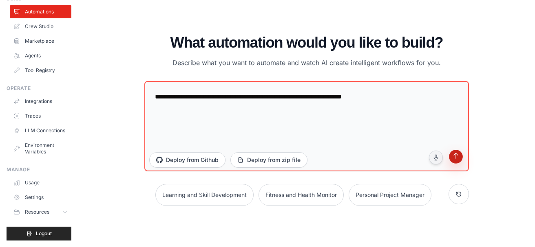  Describe the element at coordinates (40, 12) in the screenshot. I see `a: Automations` at that location.